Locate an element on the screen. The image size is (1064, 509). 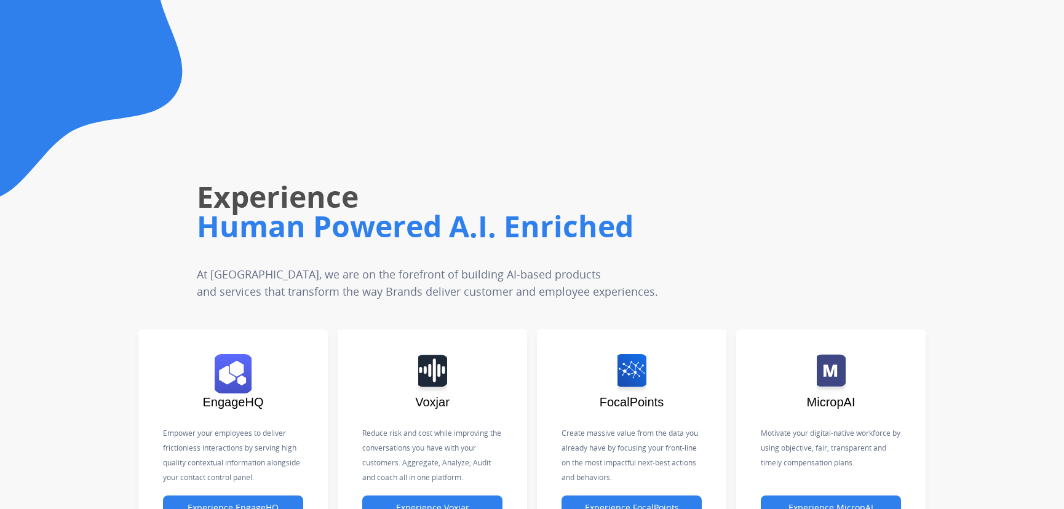
p: Motivate your digital-native workforce by using objective, fair, transparent and timely compensat... is located at coordinates (831, 449).